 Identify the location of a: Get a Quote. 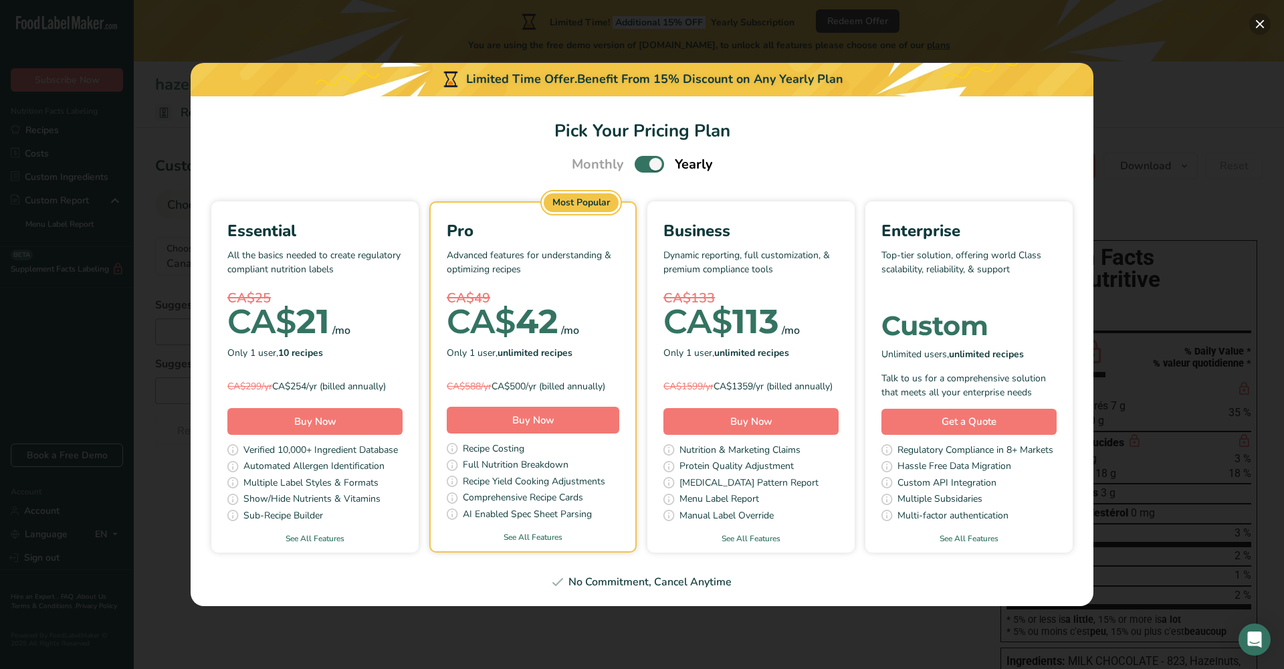
(969, 421).